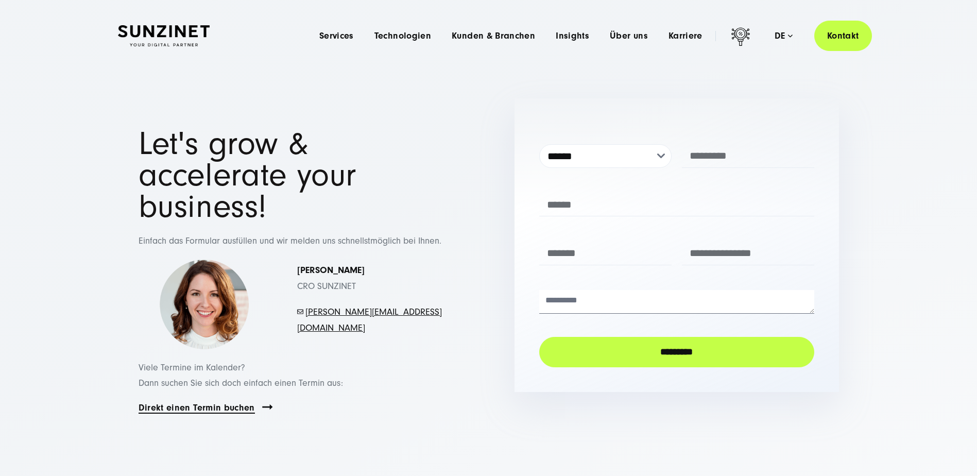  I want to click on span: Einfach das Formular ausfüllen und wir melden uns schnellstmöglich bei Ihnen., so click(290, 240).